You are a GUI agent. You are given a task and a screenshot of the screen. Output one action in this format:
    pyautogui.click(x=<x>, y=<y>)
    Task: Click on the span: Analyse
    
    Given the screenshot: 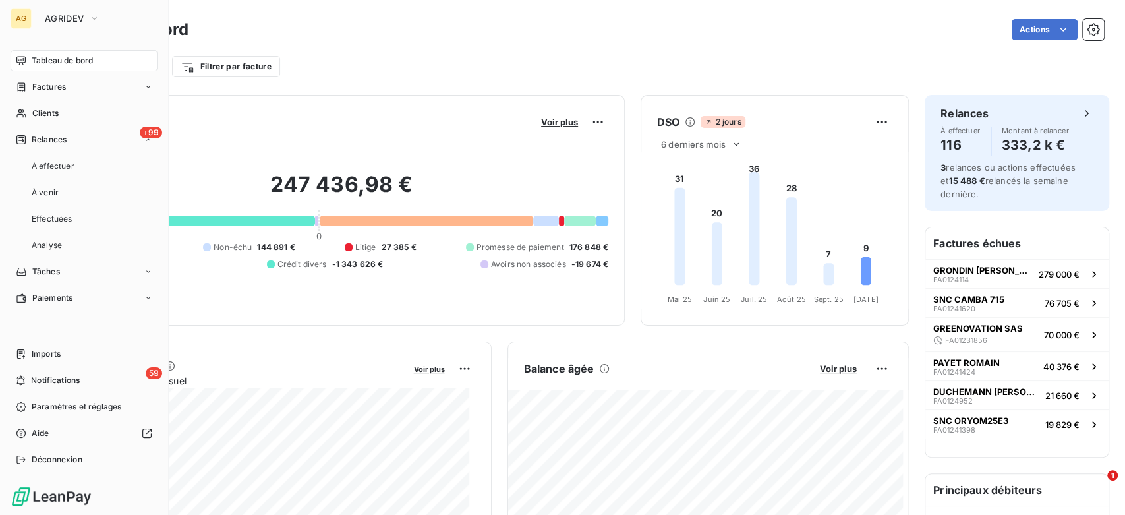 What is the action you would take?
    pyautogui.click(x=47, y=245)
    